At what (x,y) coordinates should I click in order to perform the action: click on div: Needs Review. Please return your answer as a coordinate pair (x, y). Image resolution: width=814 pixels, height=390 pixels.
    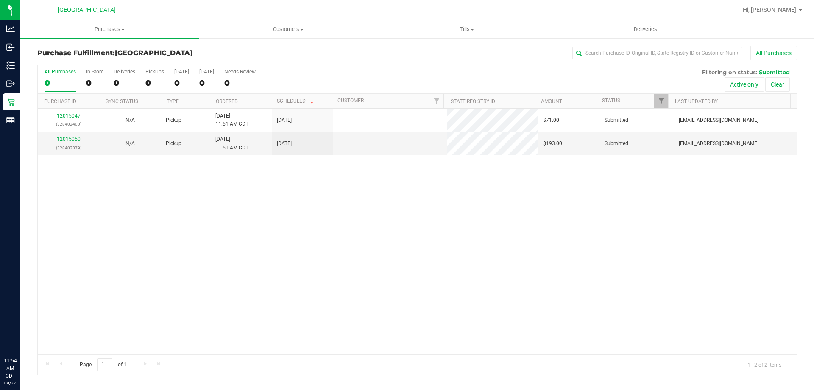
    Looking at the image, I should click on (240, 72).